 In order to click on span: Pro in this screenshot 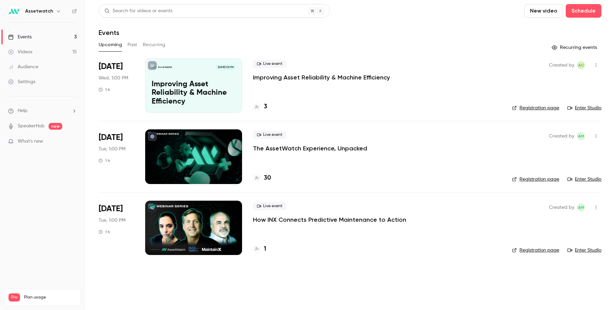, I will do `click(14, 298)`.